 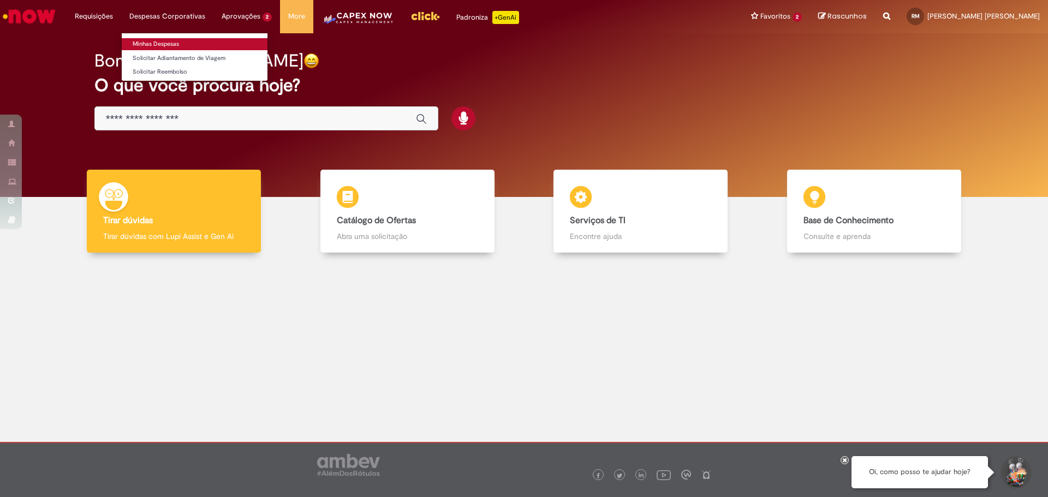 What do you see at coordinates (194, 58) in the screenshot?
I see `a: Solicitar Adiantamento de Viagem` at bounding box center [194, 58].